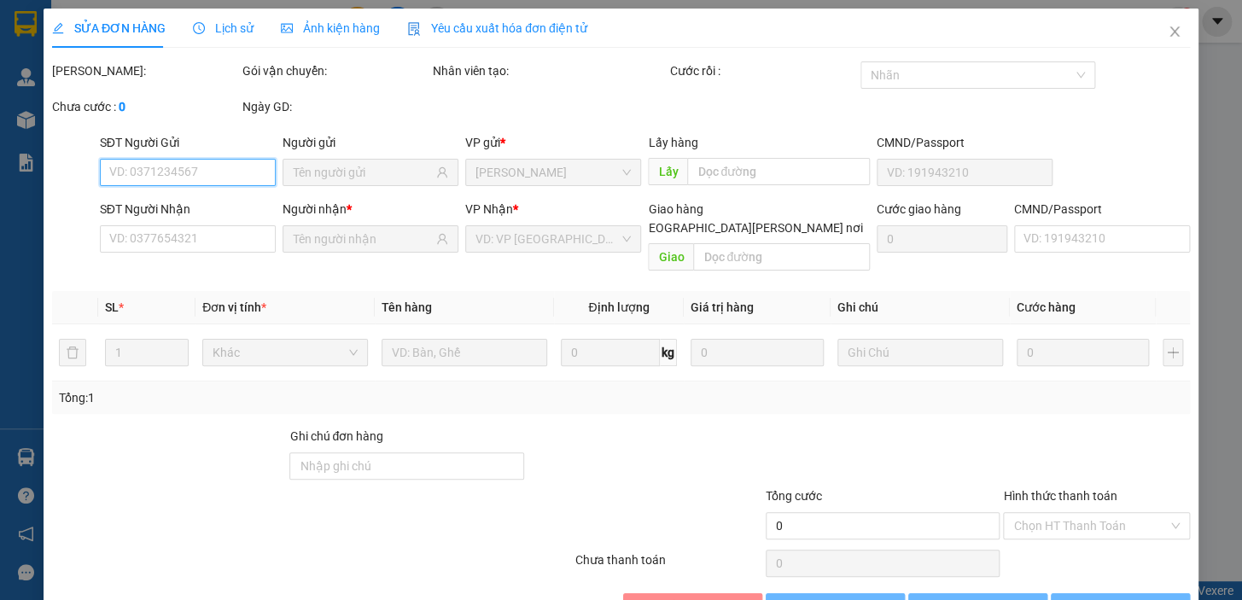 The height and width of the screenshot is (600, 1242). Describe the element at coordinates (112, 307) in the screenshot. I see `span: SL` at that location.